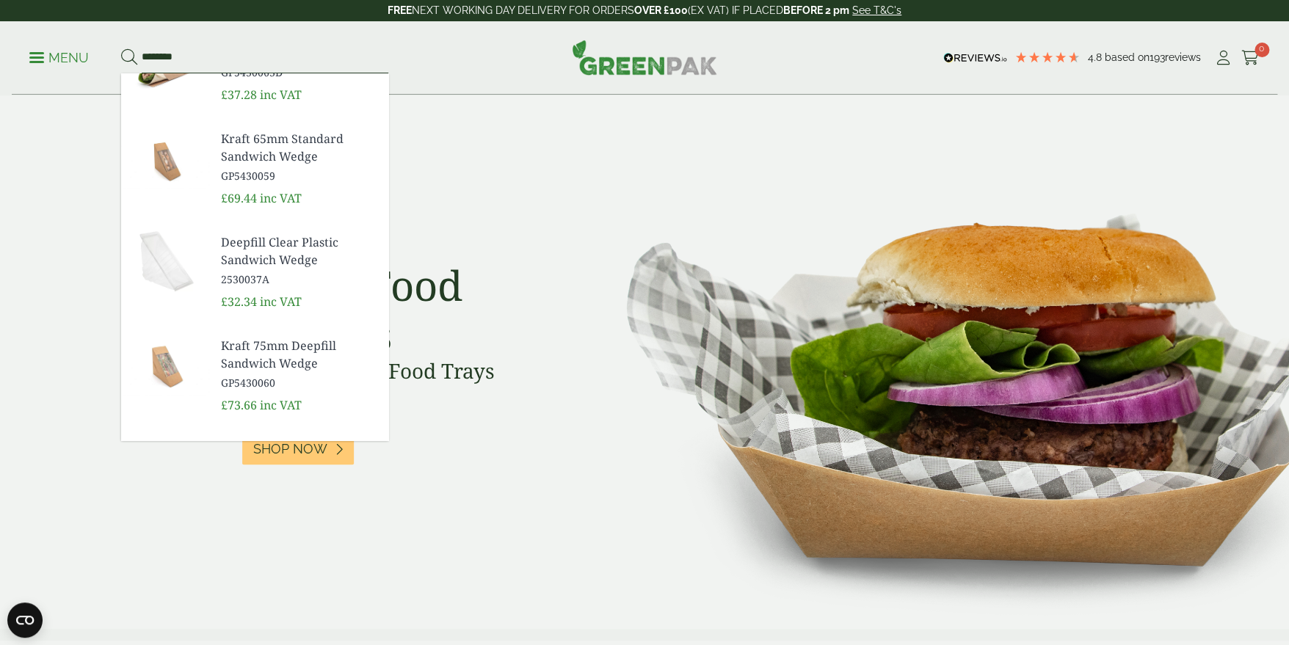  I want to click on h3: Wide Range of Food Trays, so click(407, 371).